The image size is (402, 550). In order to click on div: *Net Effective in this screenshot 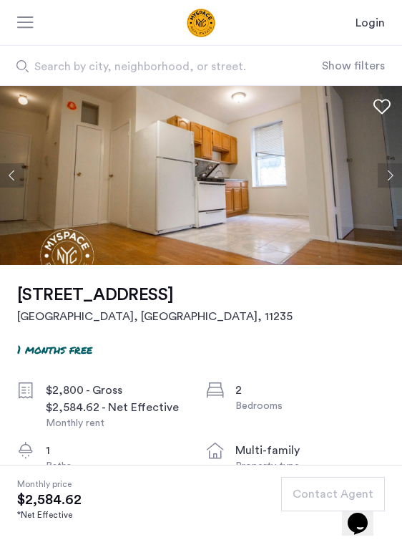, I will do `click(49, 515)`.